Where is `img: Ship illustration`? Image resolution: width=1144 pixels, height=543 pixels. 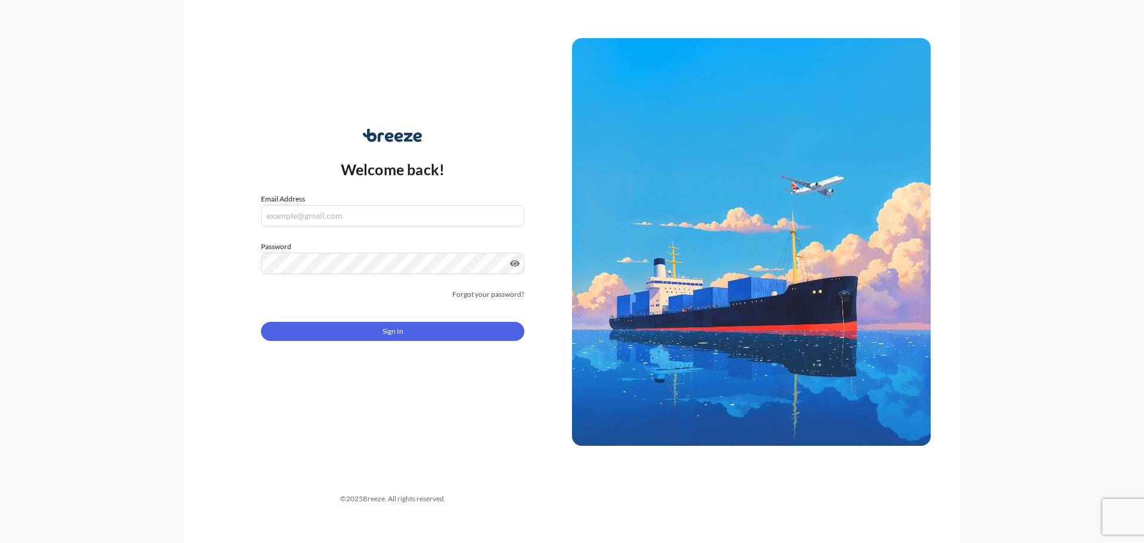
img: Ship illustration is located at coordinates (751, 242).